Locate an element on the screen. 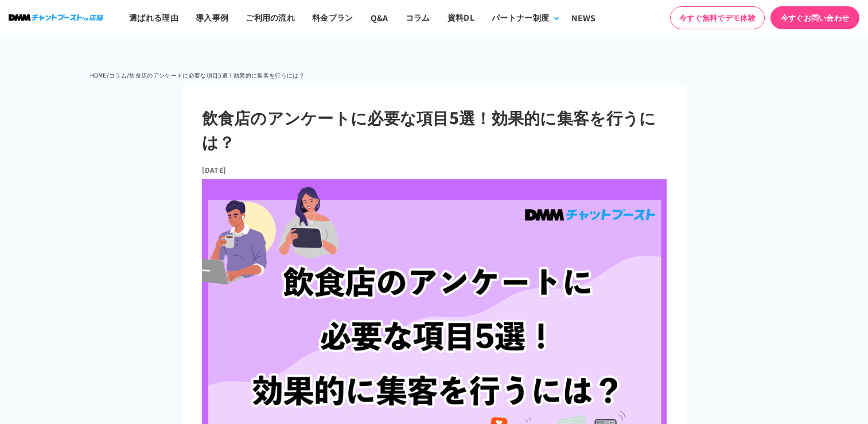 The width and height of the screenshot is (868, 424). a: 今すぐお問い合わせ is located at coordinates (815, 18).